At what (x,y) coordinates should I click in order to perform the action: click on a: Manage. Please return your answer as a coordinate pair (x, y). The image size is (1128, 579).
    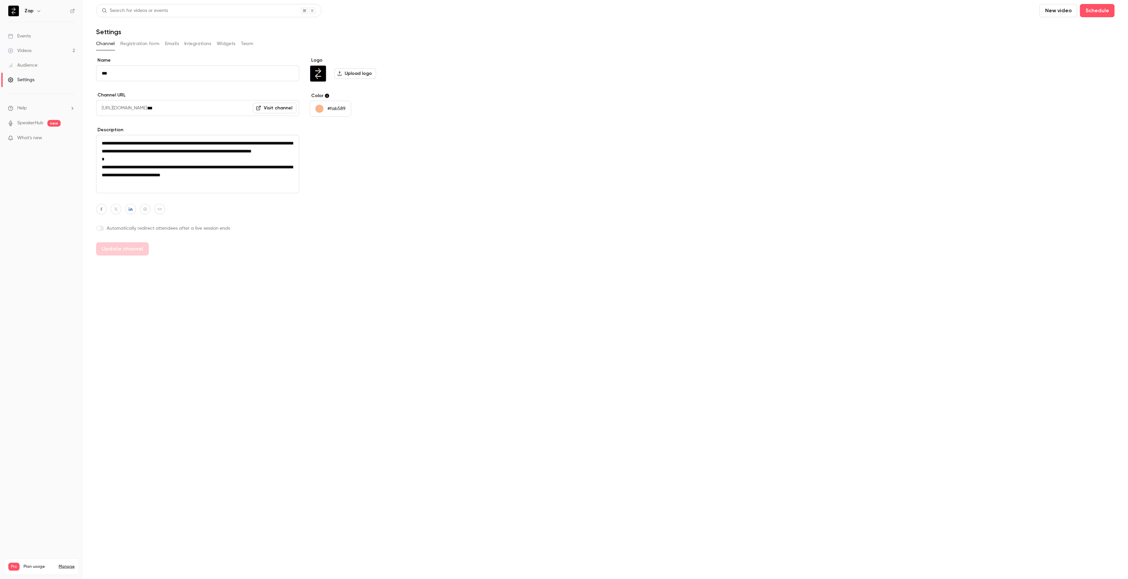
    Looking at the image, I should click on (67, 566).